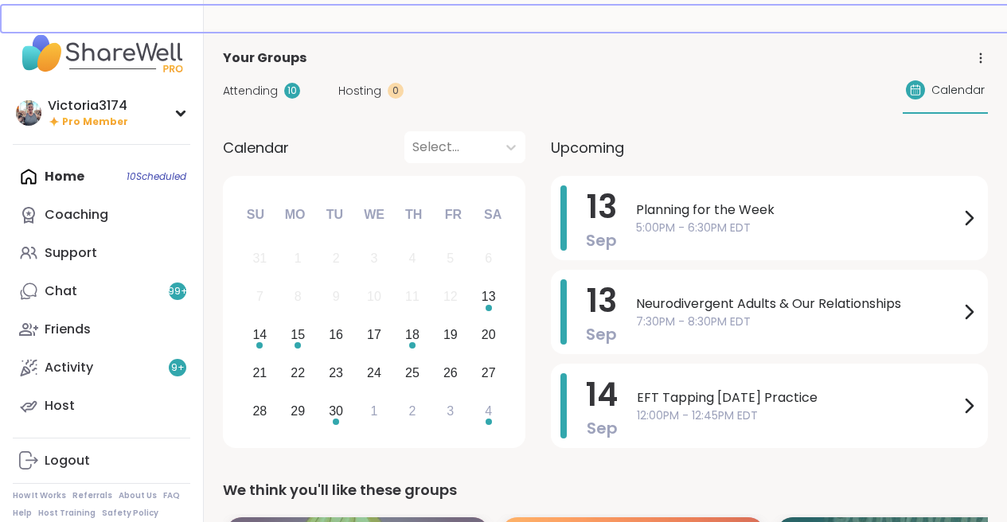 Image resolution: width=1007 pixels, height=522 pixels. What do you see at coordinates (259, 296) in the screenshot?
I see `div: 7` at bounding box center [259, 296].